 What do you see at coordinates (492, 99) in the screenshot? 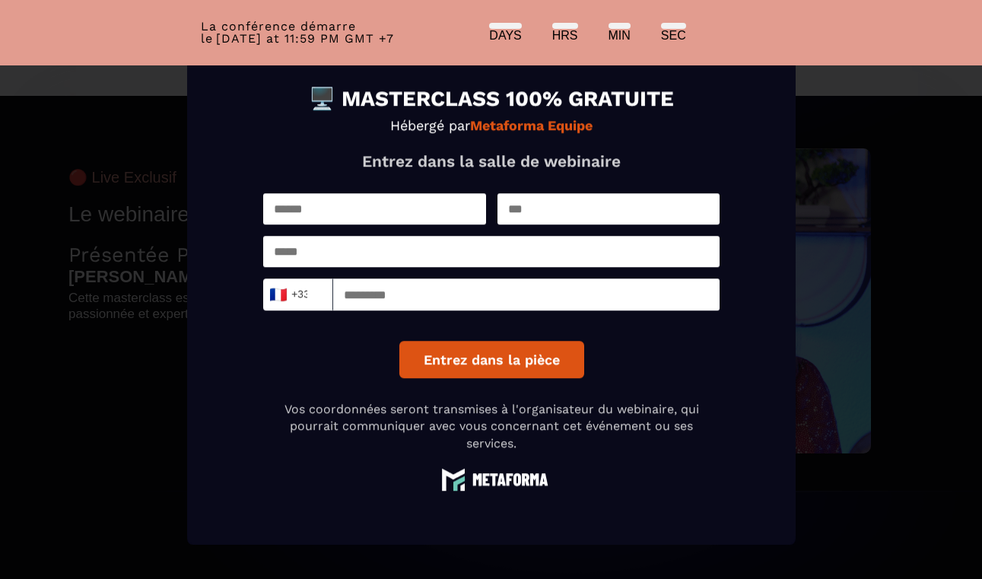
I see `h1: 🖥️ MASTERCLASS 100% GRATUITE` at bounding box center [492, 99].